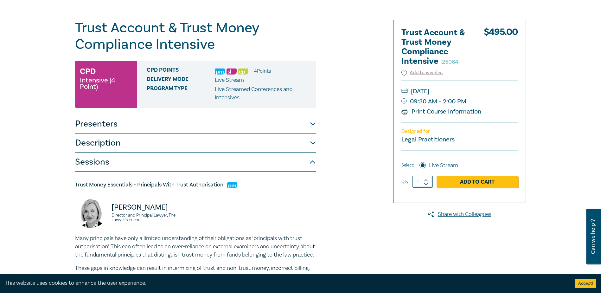 The height and width of the screenshot is (293, 601). What do you see at coordinates (586, 283) in the screenshot?
I see `button: Accept cookies` at bounding box center [586, 283].